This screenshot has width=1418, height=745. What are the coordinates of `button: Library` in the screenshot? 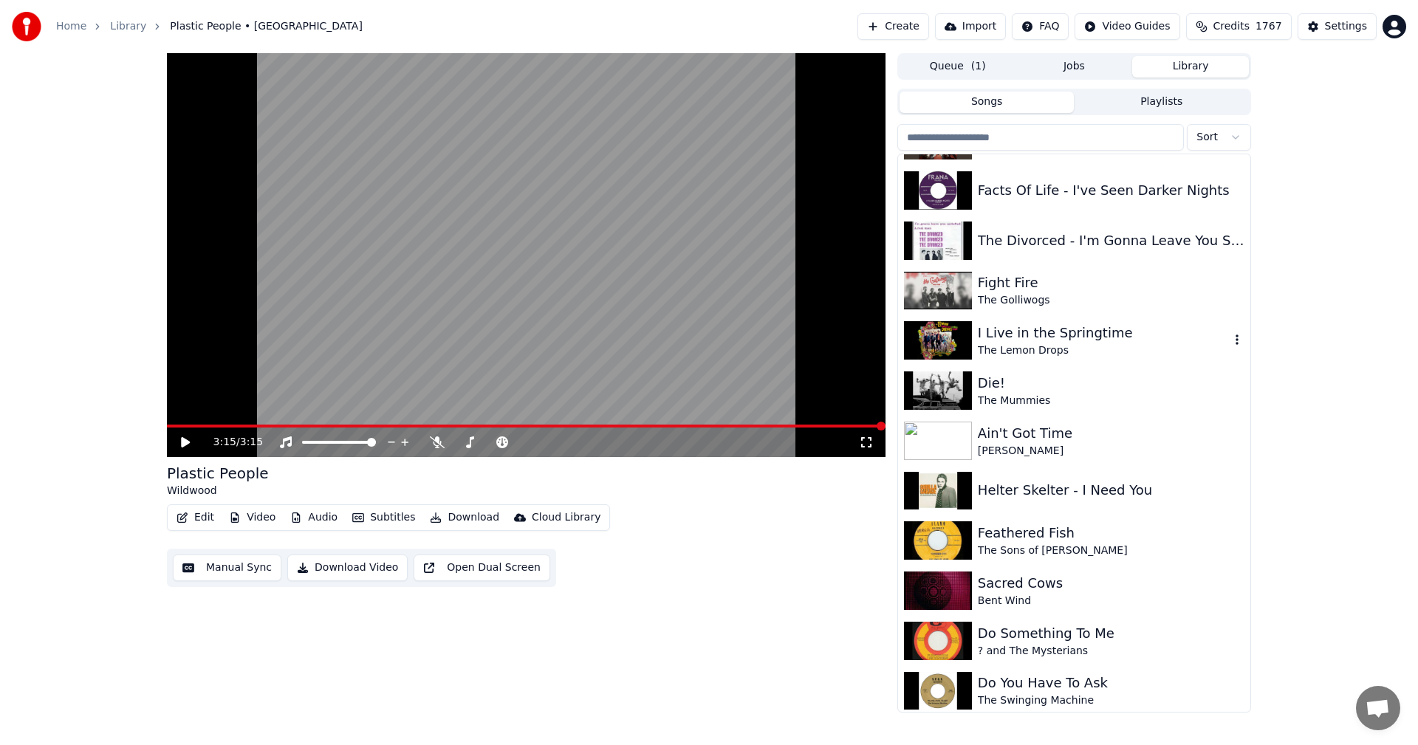 It's located at (1190, 66).